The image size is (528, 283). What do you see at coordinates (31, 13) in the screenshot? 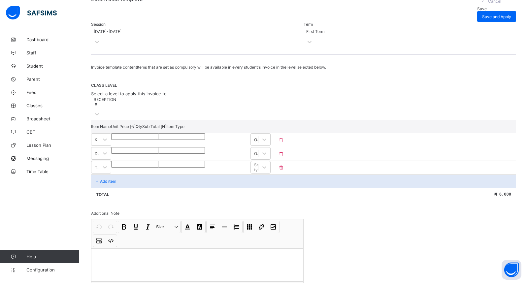
I see `img: safsims` at bounding box center [31, 13].